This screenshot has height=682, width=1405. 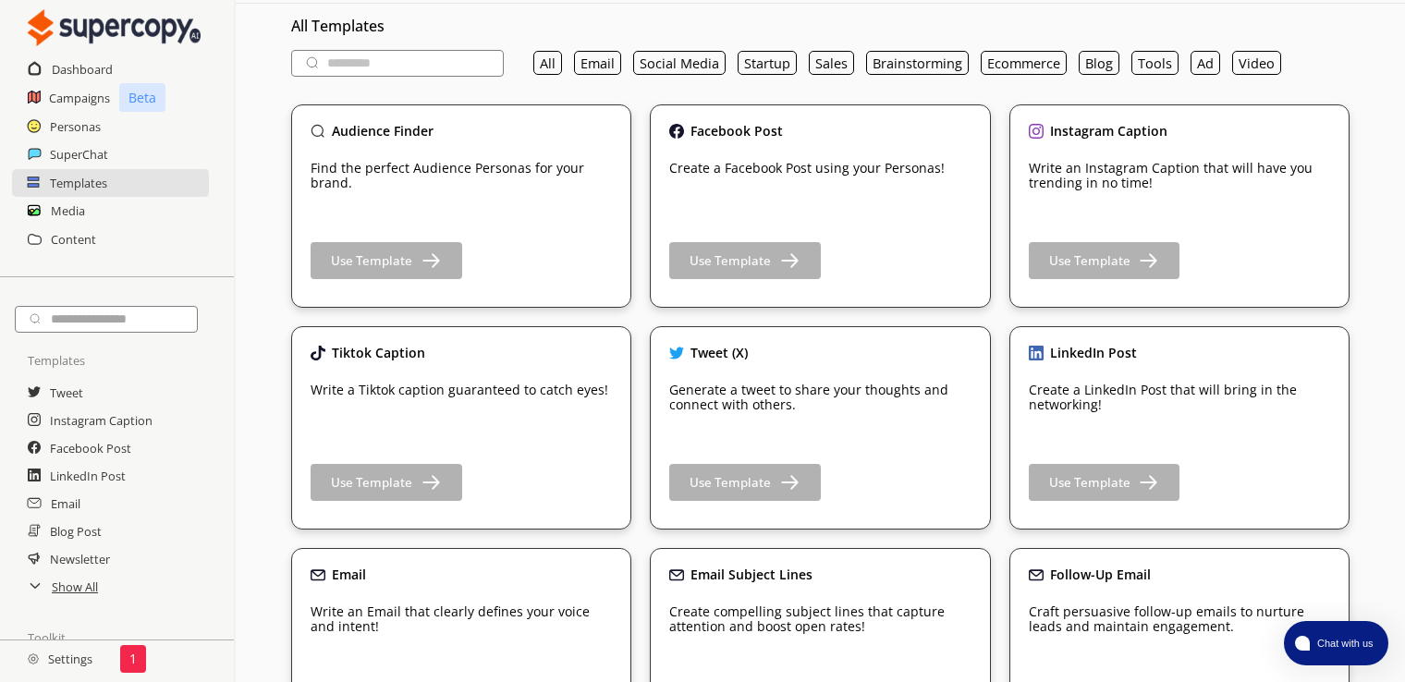 I want to click on button: Video, so click(x=1256, y=63).